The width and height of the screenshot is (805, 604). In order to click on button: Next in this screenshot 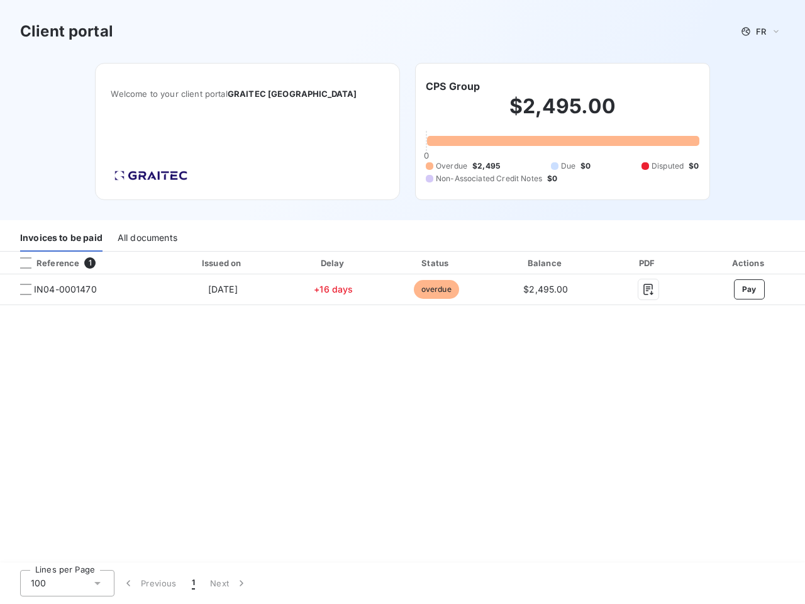, I will do `click(229, 583)`.